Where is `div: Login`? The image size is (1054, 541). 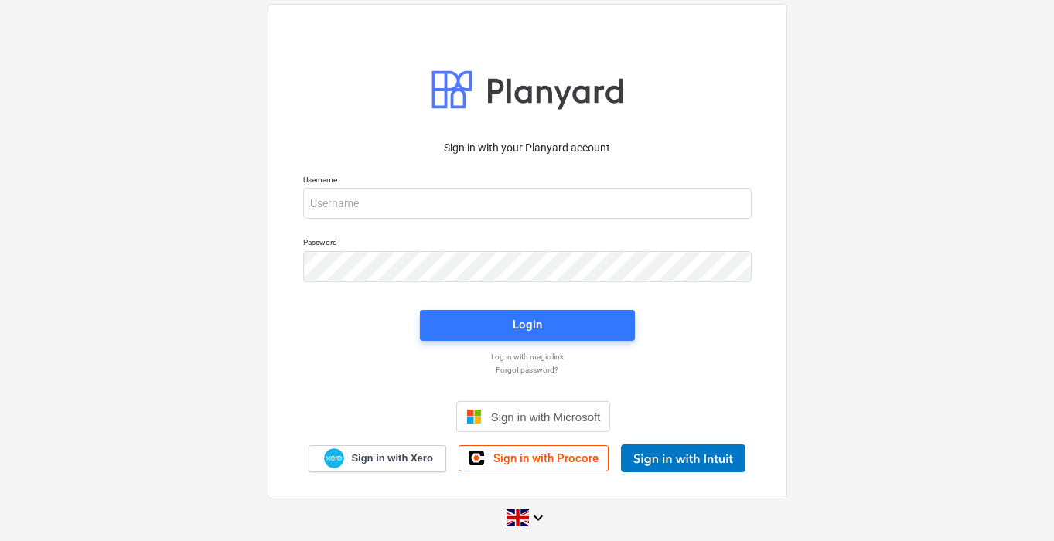
div: Login is located at coordinates (527, 325).